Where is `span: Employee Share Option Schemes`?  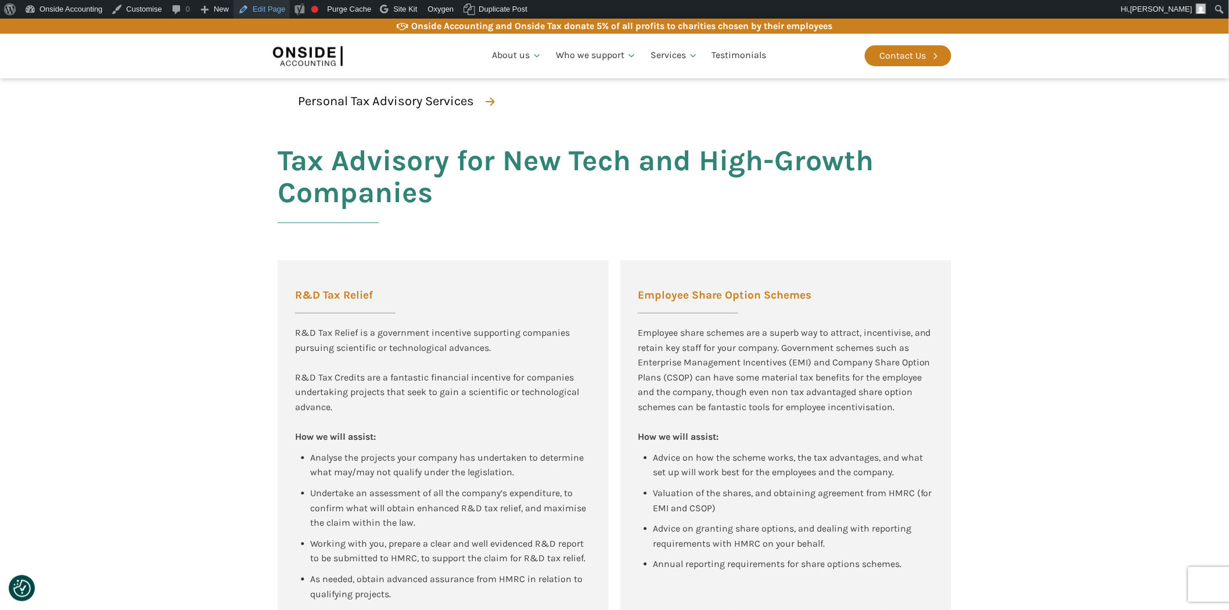
span: Employee Share Option Schemes is located at coordinates (724, 295).